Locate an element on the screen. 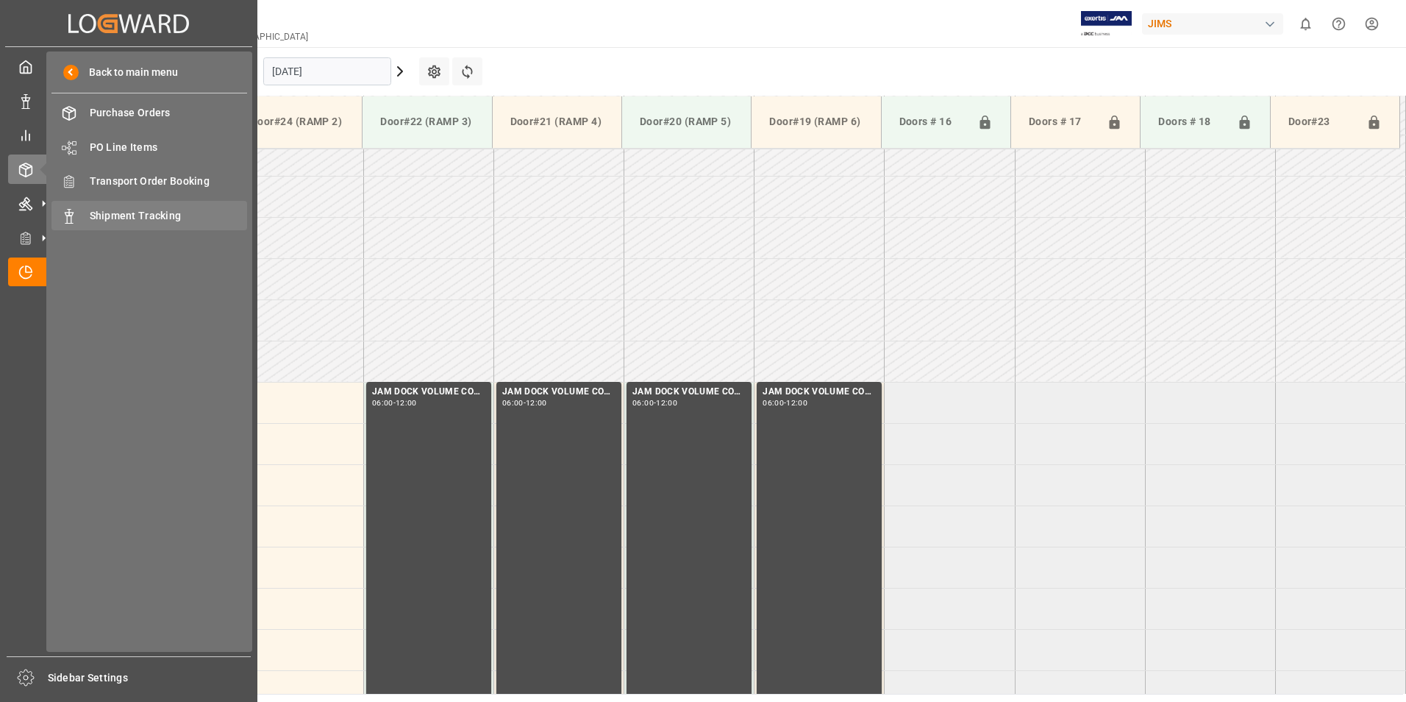  span: Back to main menu is located at coordinates (128, 72).